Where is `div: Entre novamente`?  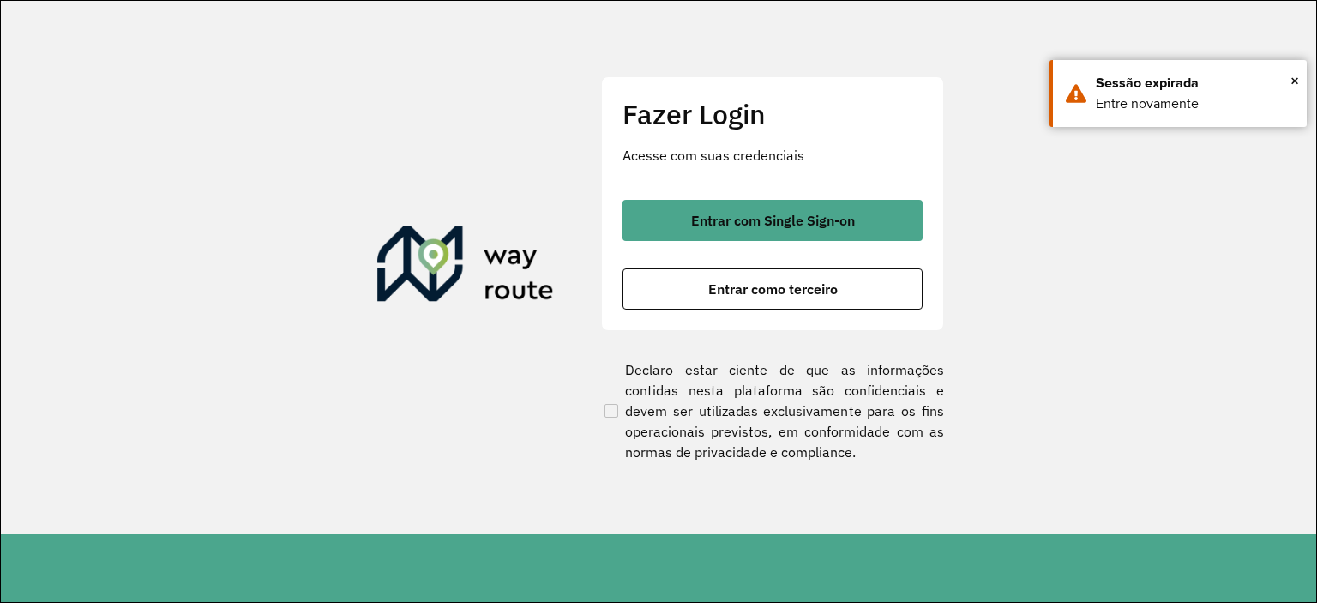 div: Entre novamente is located at coordinates (1195, 104).